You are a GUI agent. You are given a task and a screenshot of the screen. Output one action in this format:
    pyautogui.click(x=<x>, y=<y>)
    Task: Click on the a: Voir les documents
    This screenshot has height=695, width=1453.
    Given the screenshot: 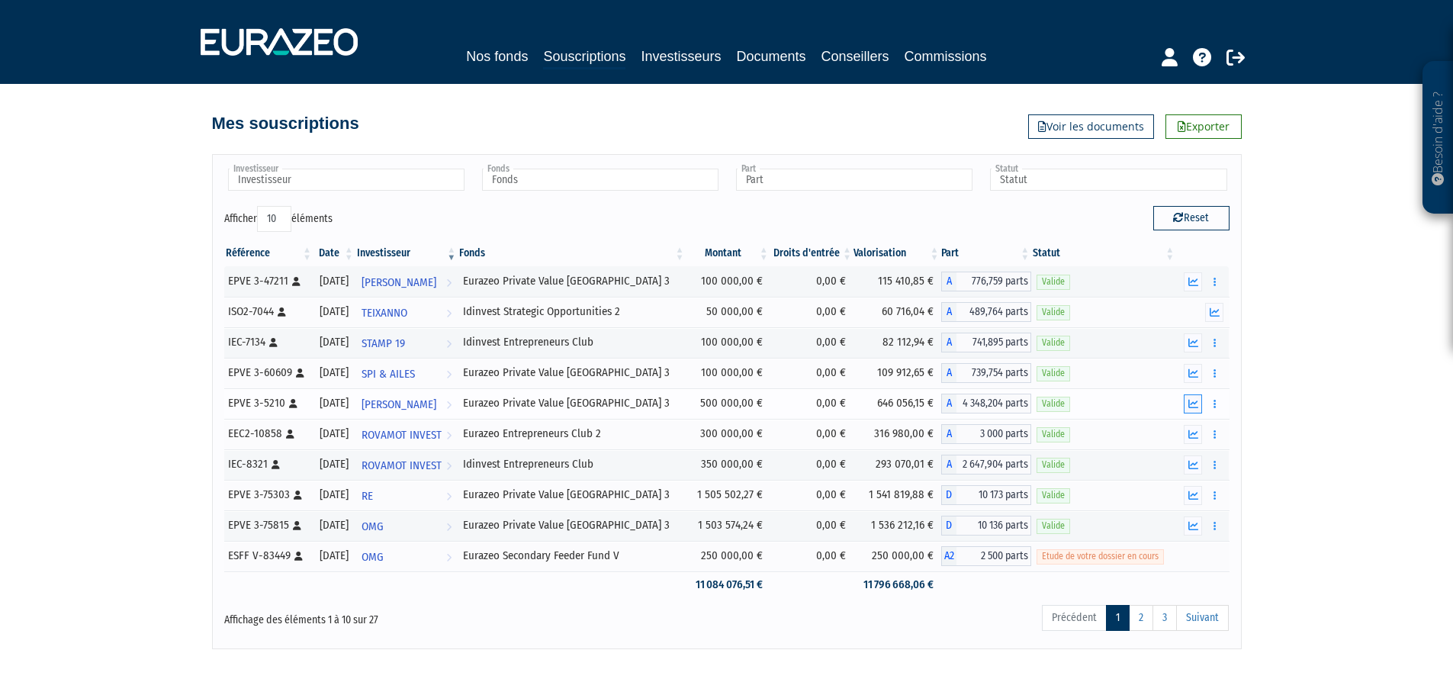 What is the action you would take?
    pyautogui.click(x=1090, y=127)
    